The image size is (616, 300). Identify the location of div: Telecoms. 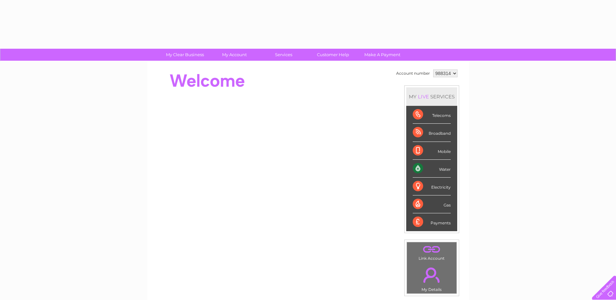
(431, 115).